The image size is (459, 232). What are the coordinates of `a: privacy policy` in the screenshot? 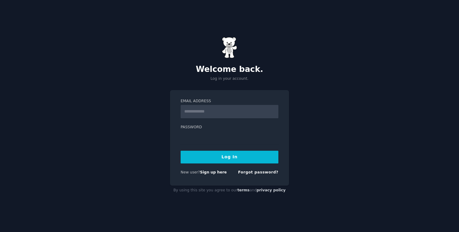 It's located at (271, 191).